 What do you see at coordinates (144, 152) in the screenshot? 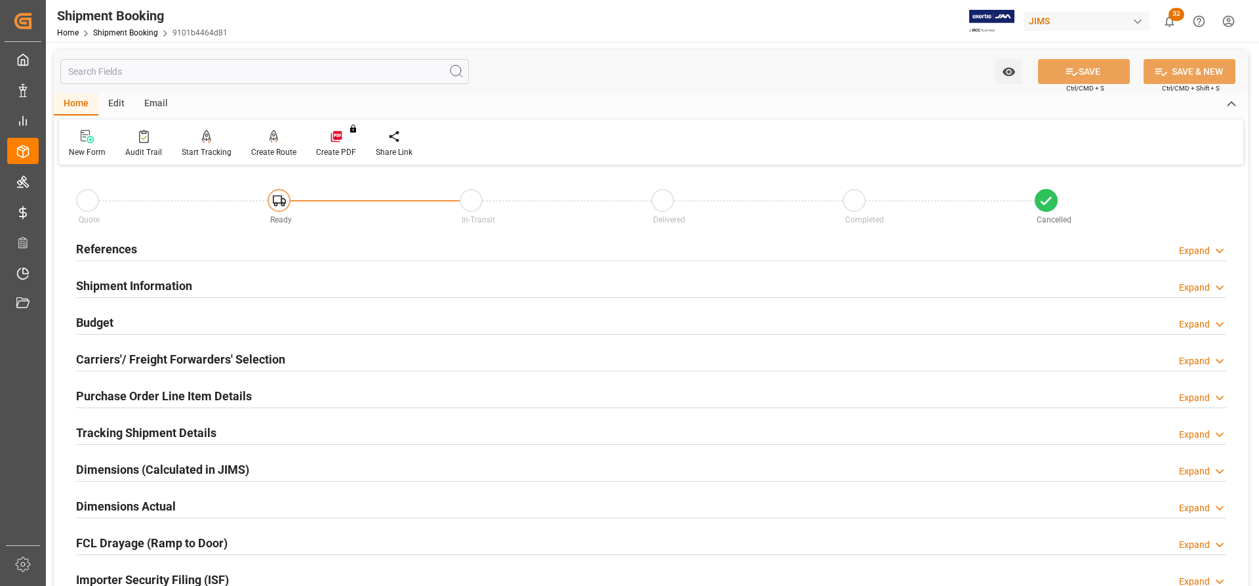
I see `div: Audit Trail` at bounding box center [144, 152].